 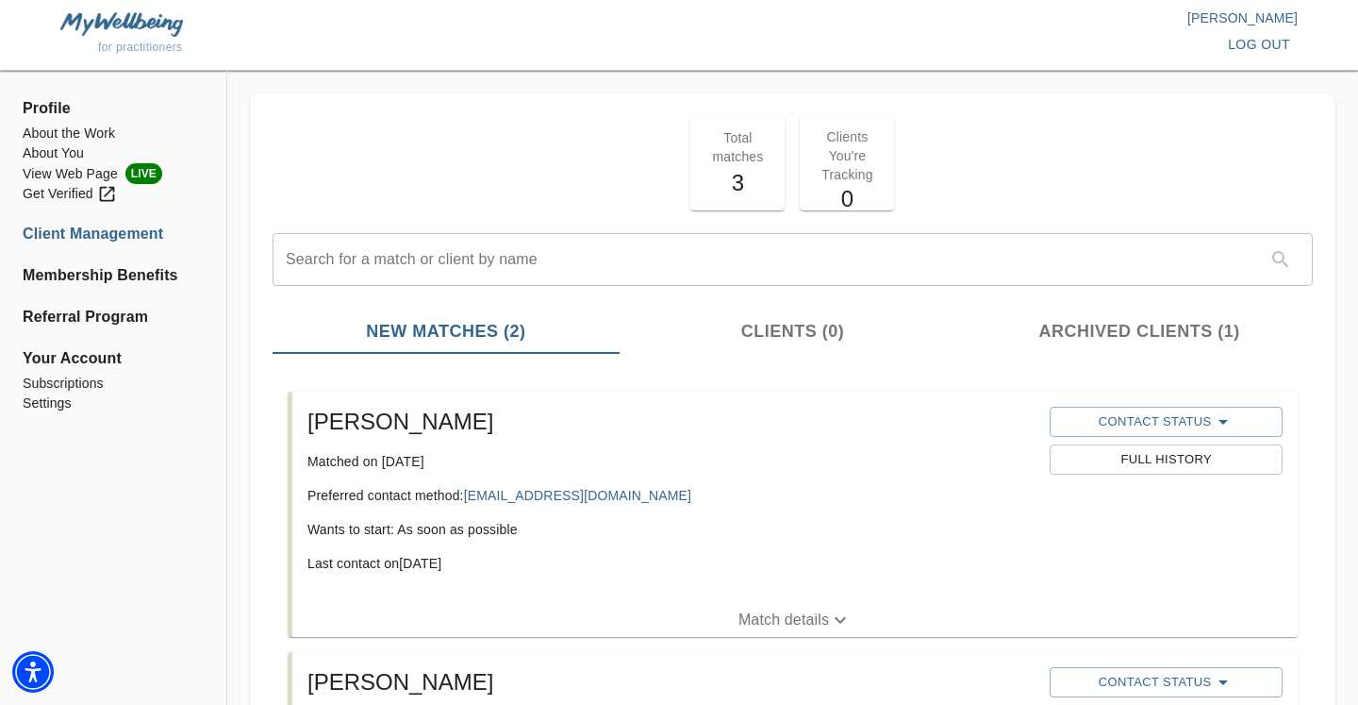 I want to click on span: Clients (0), so click(x=793, y=331).